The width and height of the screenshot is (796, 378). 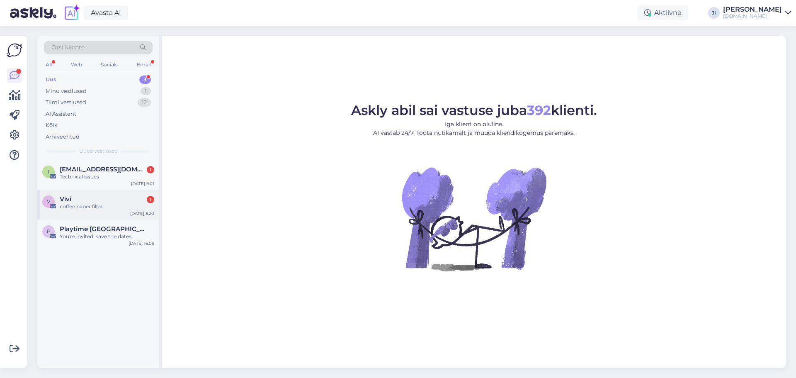 I want to click on span: P, so click(x=49, y=231).